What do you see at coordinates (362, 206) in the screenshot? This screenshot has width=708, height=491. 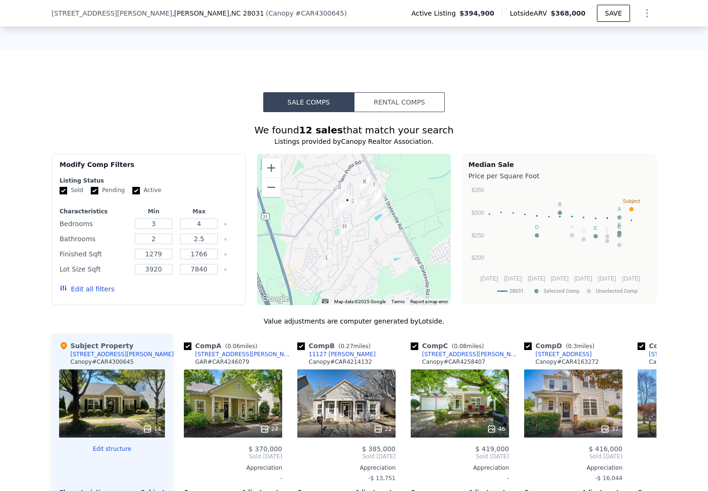 I see `div: 11023 Heritage Green Dr` at bounding box center [362, 206].